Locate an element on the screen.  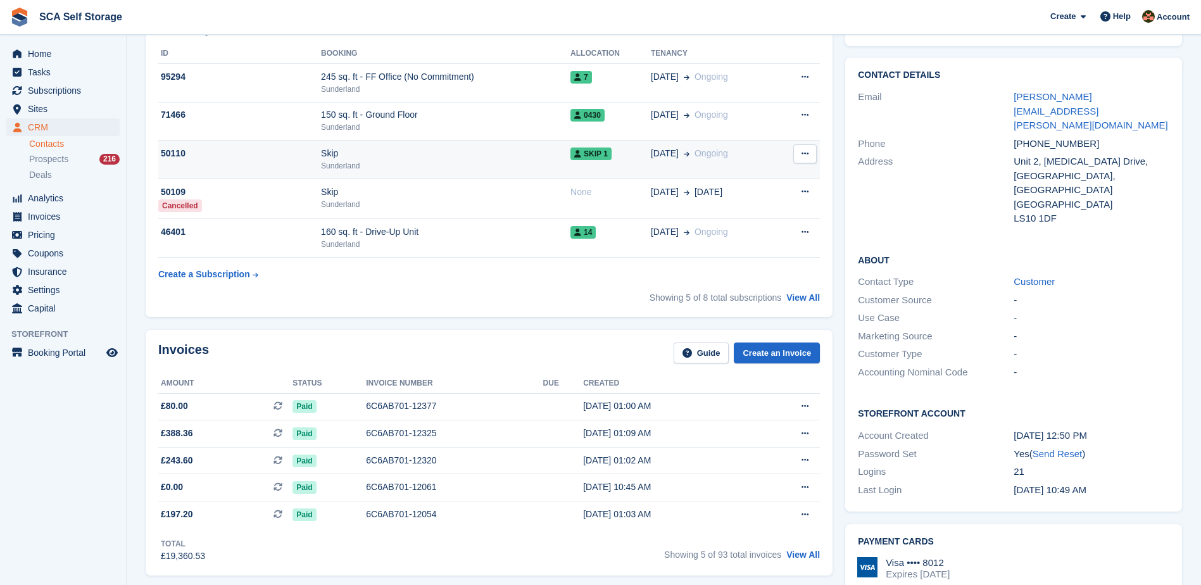
th: ID is located at coordinates (239, 54).